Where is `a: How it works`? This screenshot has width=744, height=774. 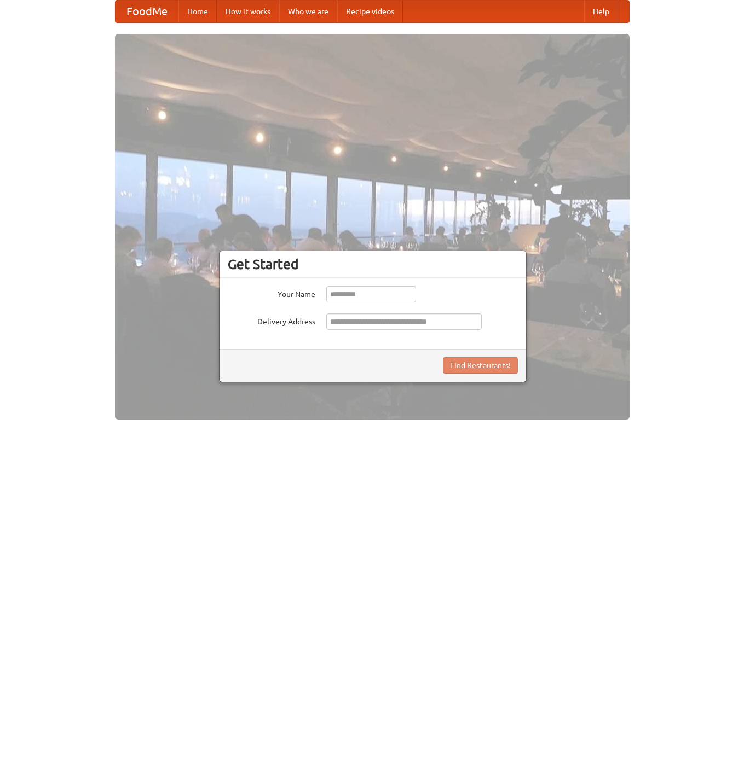
a: How it works is located at coordinates (248, 11).